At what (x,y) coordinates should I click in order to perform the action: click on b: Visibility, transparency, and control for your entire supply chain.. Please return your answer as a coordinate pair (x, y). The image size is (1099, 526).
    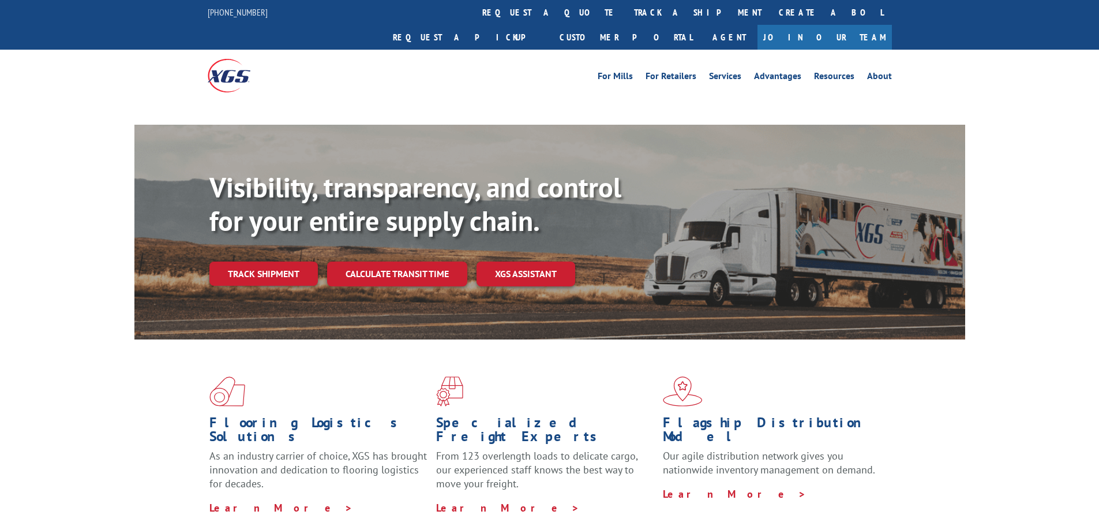
    Looking at the image, I should click on (415, 204).